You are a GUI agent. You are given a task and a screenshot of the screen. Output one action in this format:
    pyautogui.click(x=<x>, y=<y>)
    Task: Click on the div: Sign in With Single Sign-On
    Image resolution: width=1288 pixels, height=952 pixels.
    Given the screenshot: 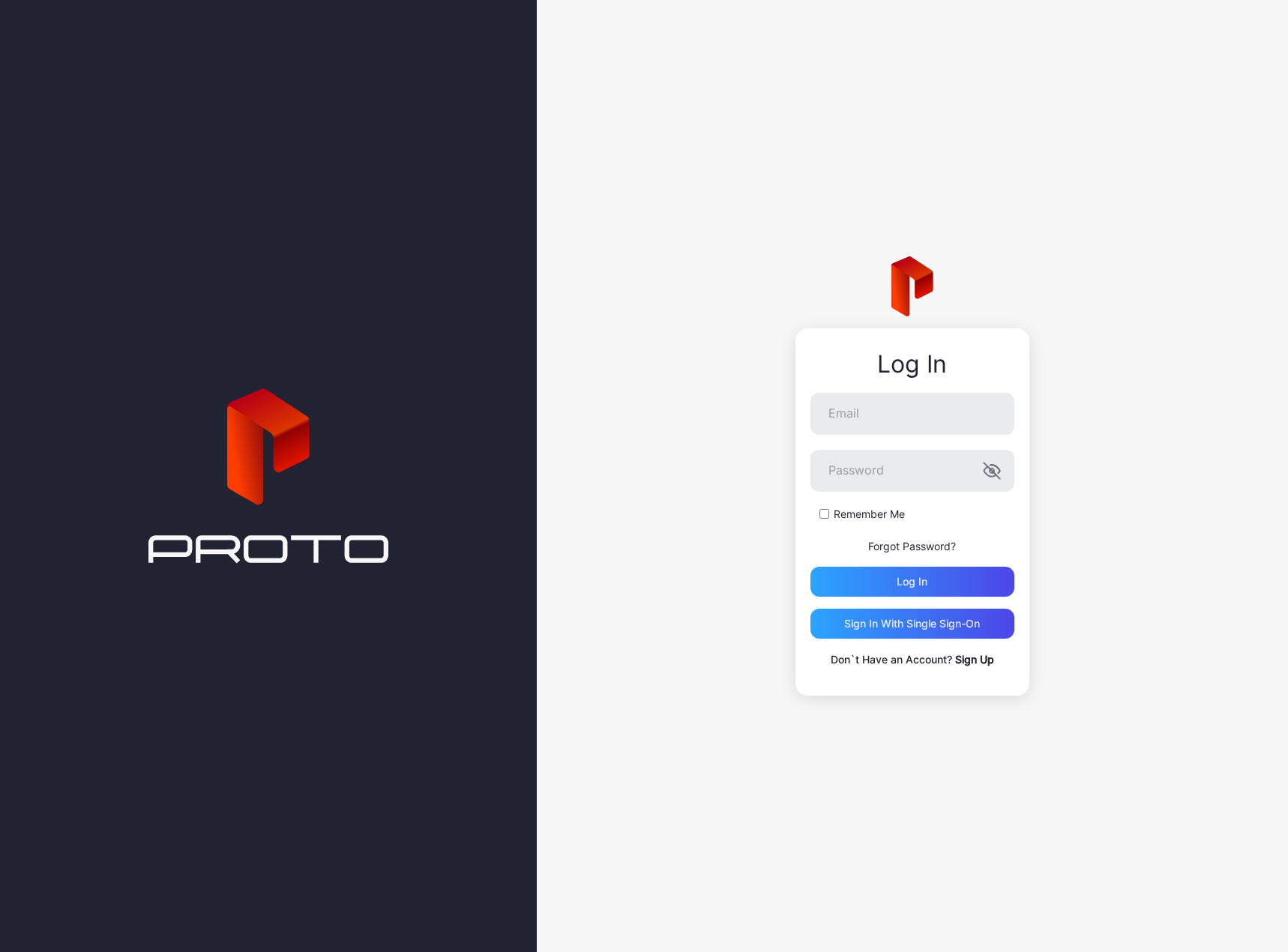 What is the action you would take?
    pyautogui.click(x=912, y=624)
    